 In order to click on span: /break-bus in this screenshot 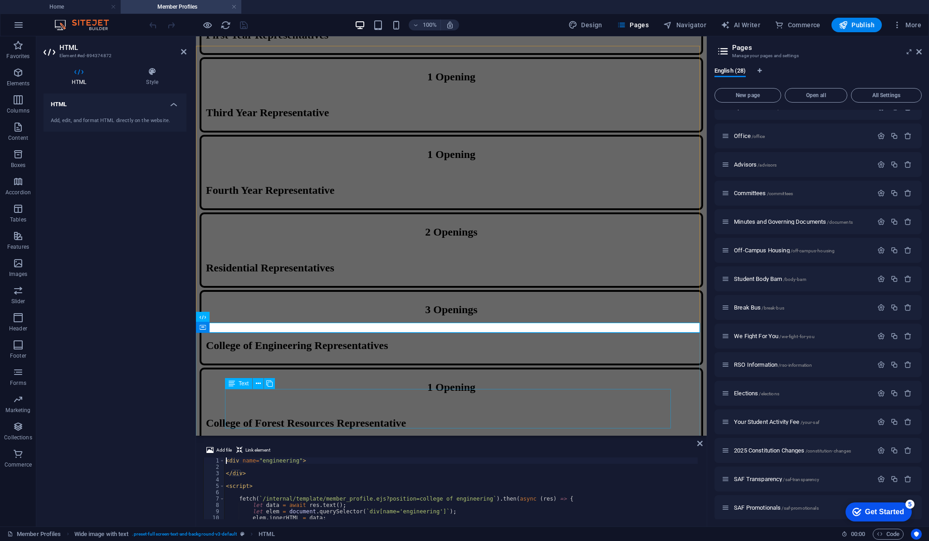, I will do `click(773, 308)`.